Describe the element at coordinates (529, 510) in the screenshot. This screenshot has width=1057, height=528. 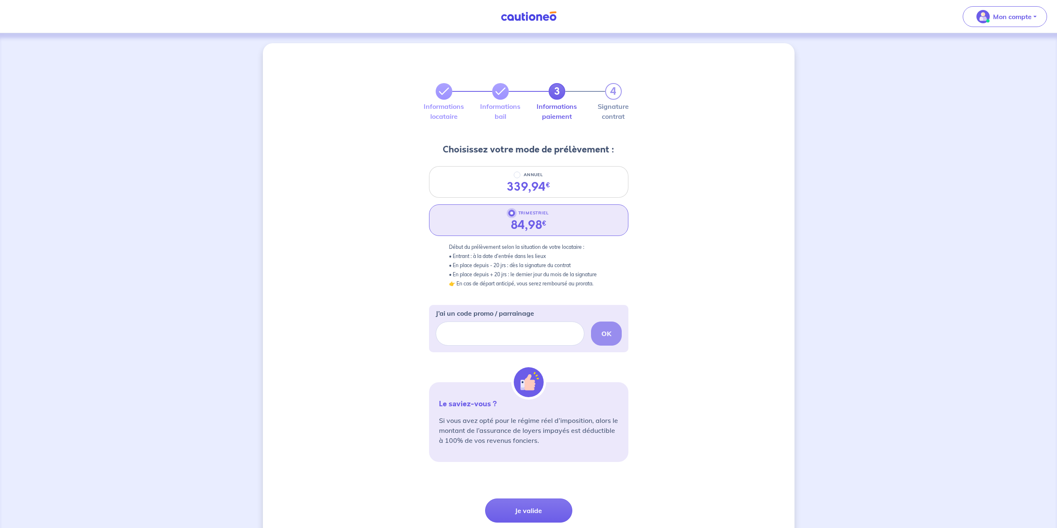
I see `button: Je valide` at that location.